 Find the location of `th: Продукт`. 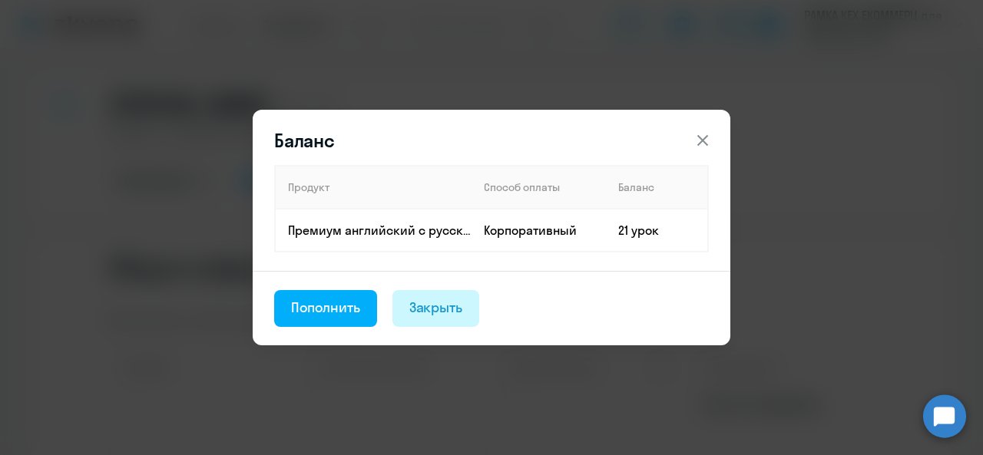

th: Продукт is located at coordinates (373, 187).